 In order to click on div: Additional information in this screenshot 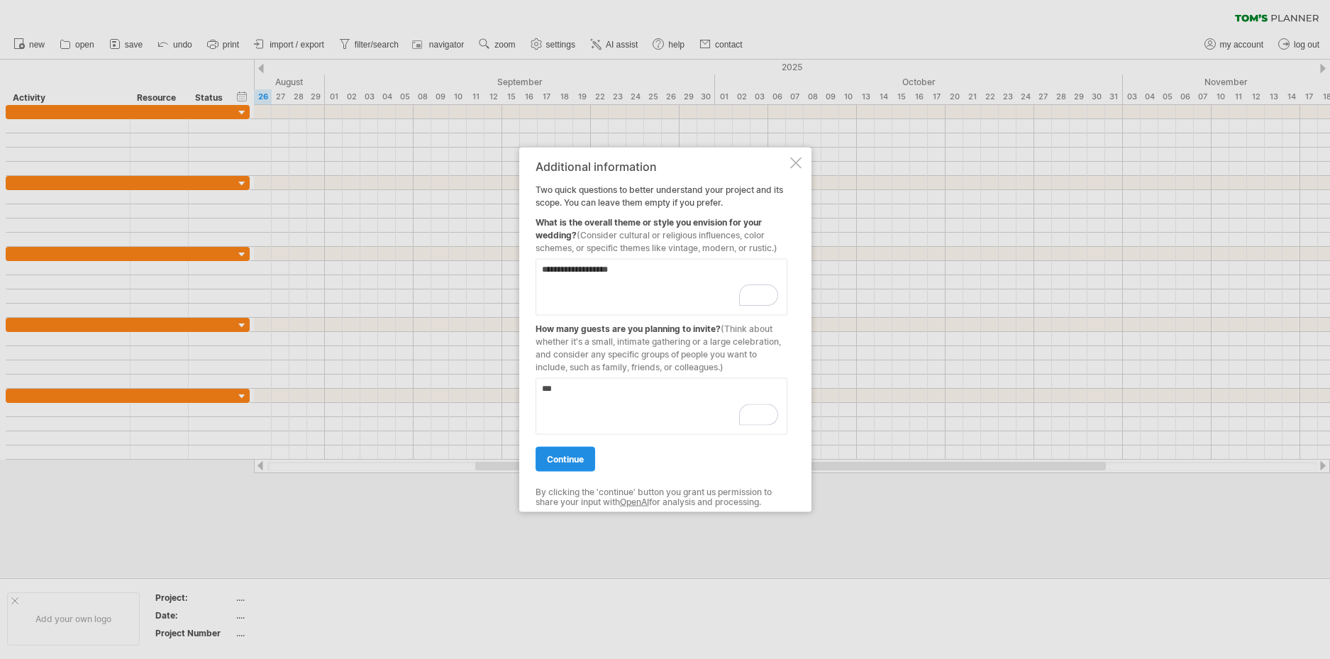, I will do `click(661, 166)`.